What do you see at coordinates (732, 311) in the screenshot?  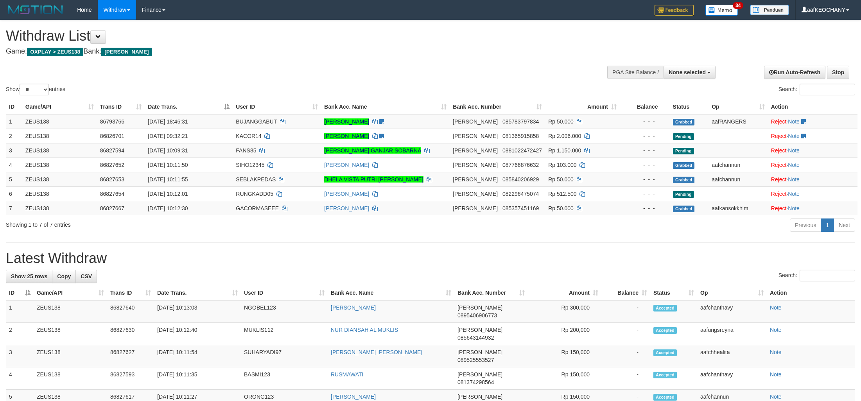 I see `td: aafchanthavy` at bounding box center [732, 311].